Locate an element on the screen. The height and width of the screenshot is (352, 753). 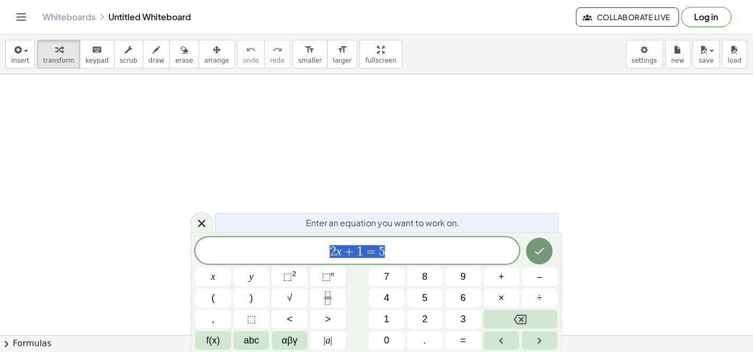
button: 5 is located at coordinates (425, 298).